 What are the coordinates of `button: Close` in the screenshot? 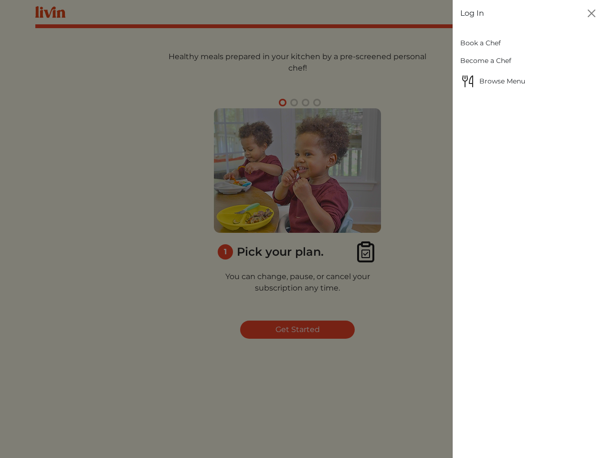 It's located at (592, 13).